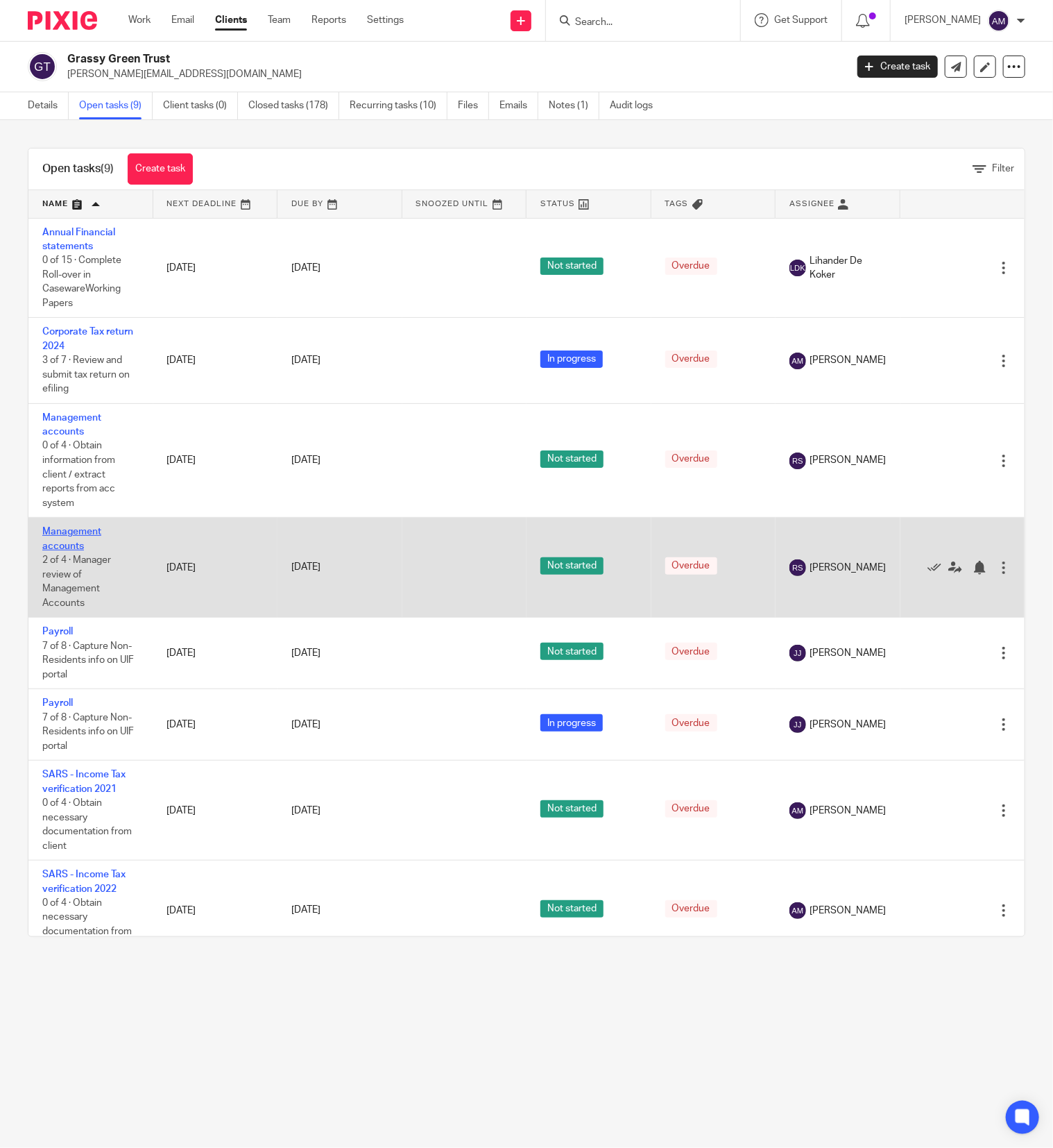 The image size is (1053, 1148). I want to click on span: Lihander De Koker, so click(848, 268).